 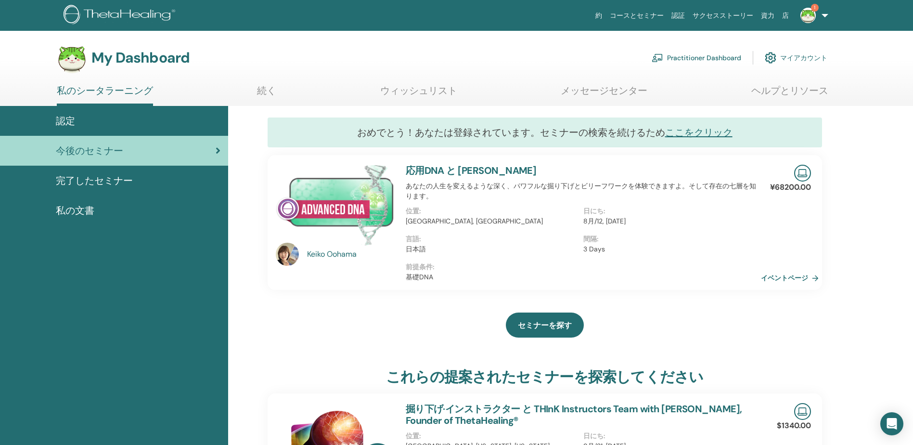 I want to click on p: 間隔 :, so click(x=669, y=239).